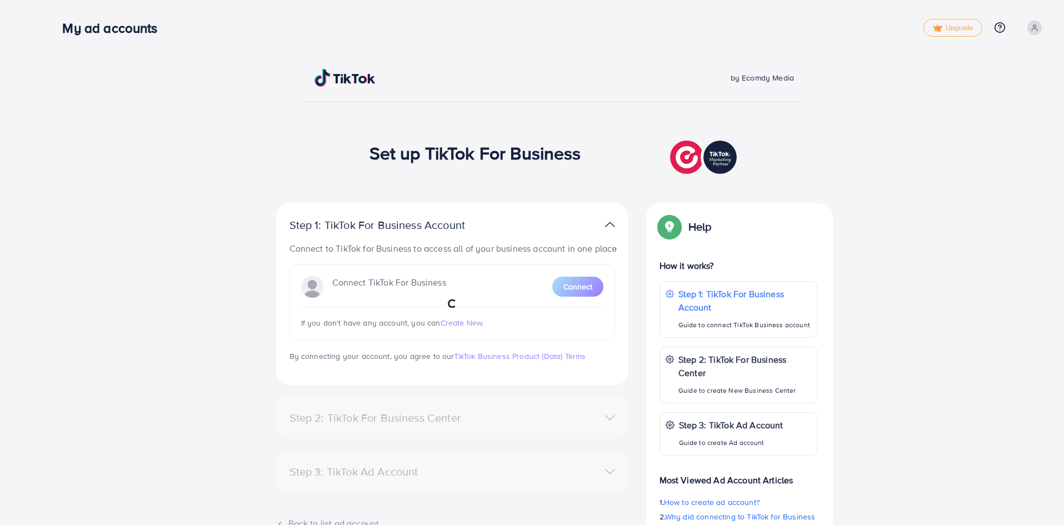  What do you see at coordinates (114, 28) in the screenshot?
I see `h3: My ad accounts` at bounding box center [114, 28].